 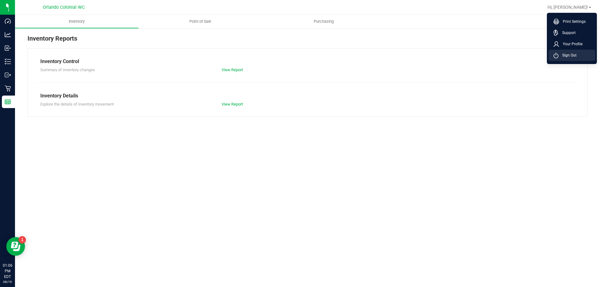 What do you see at coordinates (308, 41) in the screenshot?
I see `div: Inventory Reports` at bounding box center [308, 41].